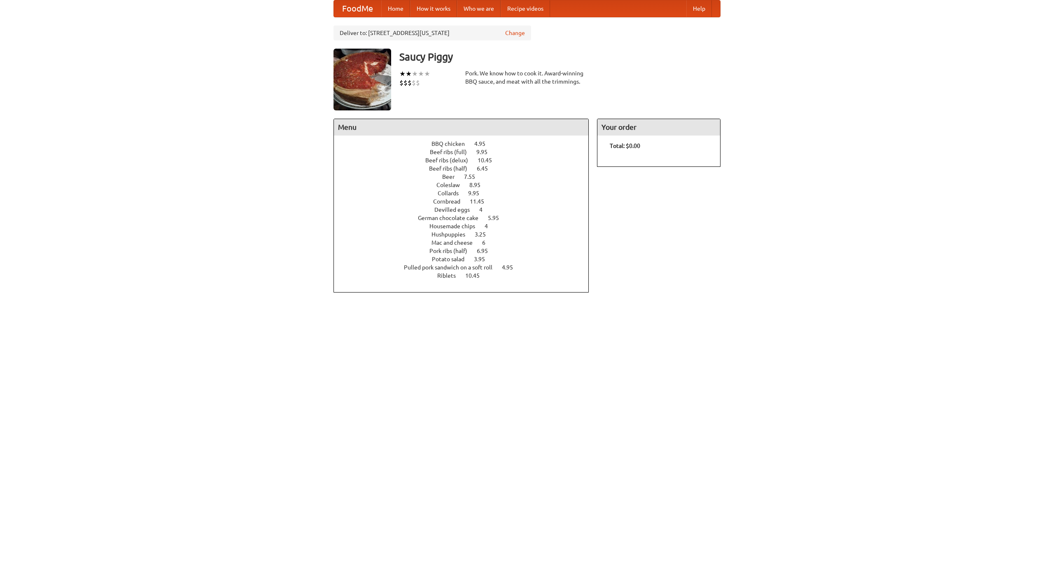  Describe the element at coordinates (560, 57) in the screenshot. I see `h3: Saucy Piggy` at that location.